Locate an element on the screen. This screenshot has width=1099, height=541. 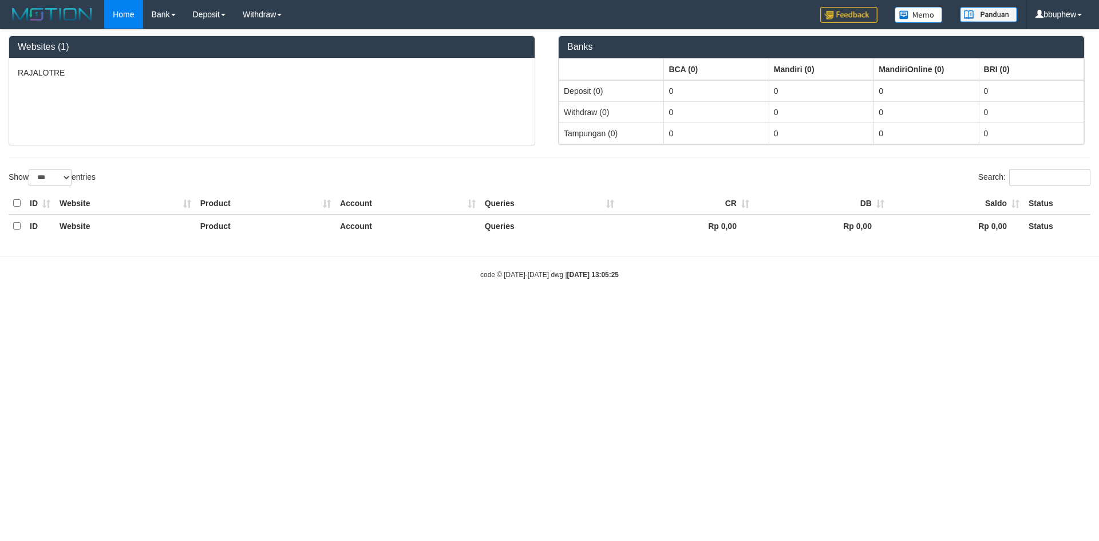
h3: Websites (1) is located at coordinates (272, 47).